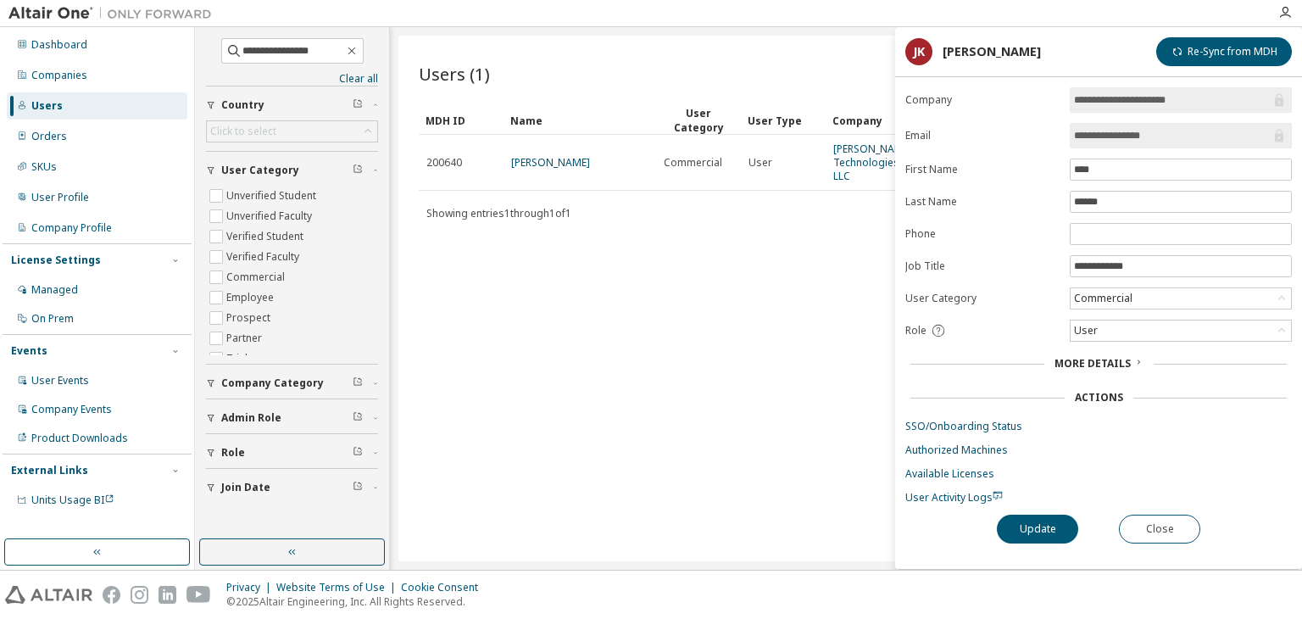 This screenshot has width=1302, height=619. Describe the element at coordinates (238, 359) in the screenshot. I see `label: Trial` at that location.